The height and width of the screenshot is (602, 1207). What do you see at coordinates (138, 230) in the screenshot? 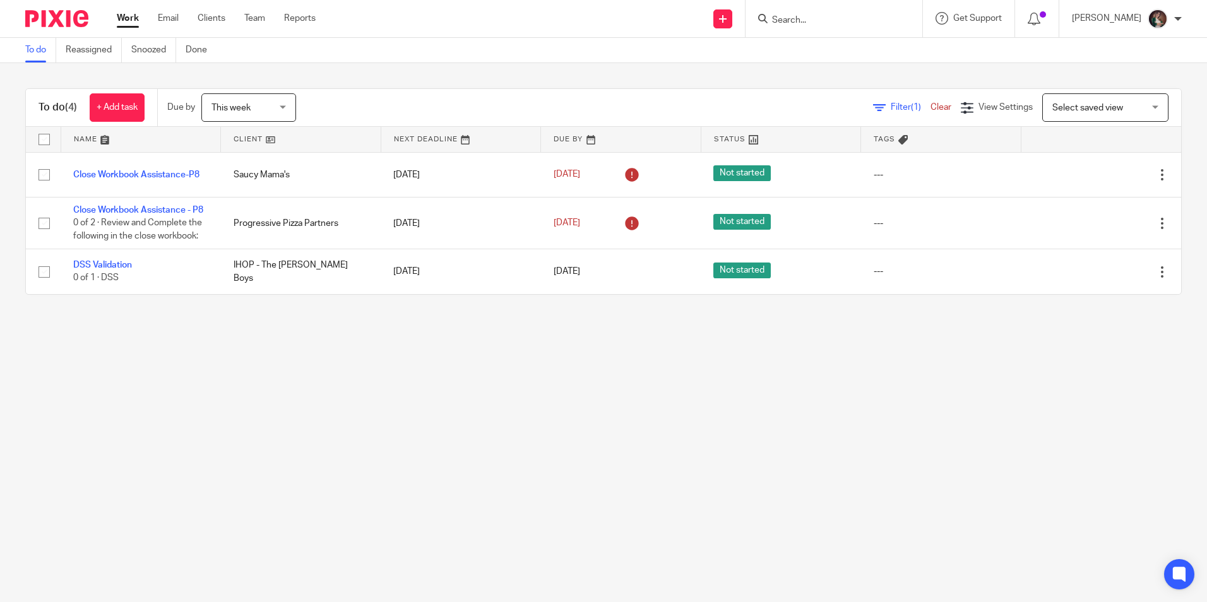
I see `span: 0 of 2 · Review and Complete the following in the close workbook:` at bounding box center [138, 230].